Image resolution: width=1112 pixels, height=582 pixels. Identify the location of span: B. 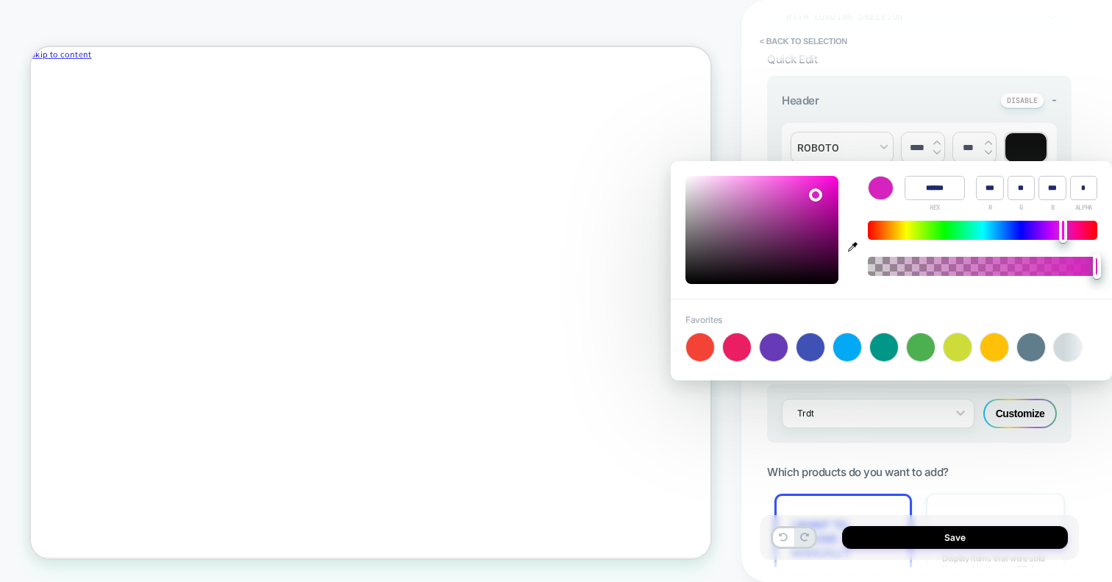
(1052, 207).